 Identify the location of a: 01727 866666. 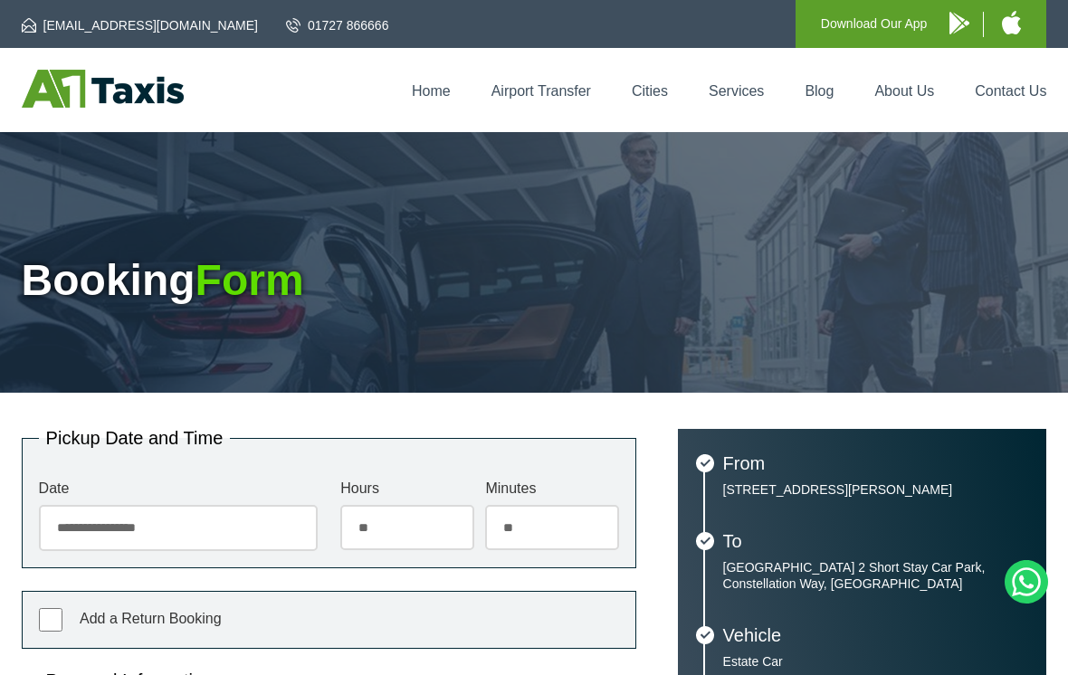
(338, 25).